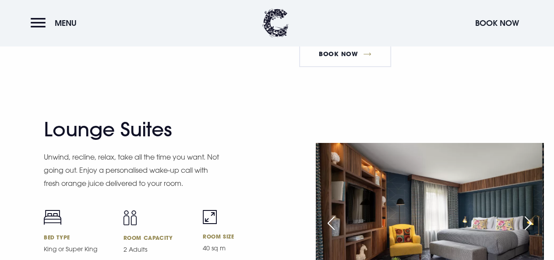  I want to click on img: Clandeboye Lodge, so click(276, 23).